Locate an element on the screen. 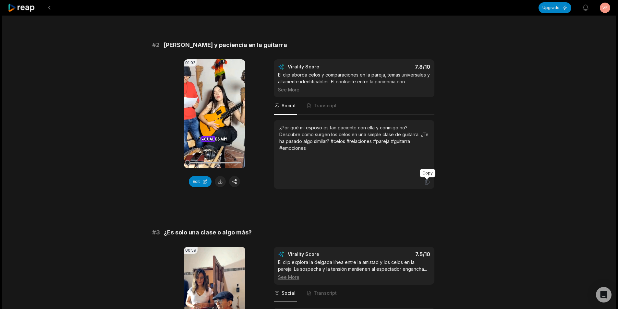 Image resolution: width=618 pixels, height=309 pixels. video: Your browser does not support mp4 format. is located at coordinates (214, 114).